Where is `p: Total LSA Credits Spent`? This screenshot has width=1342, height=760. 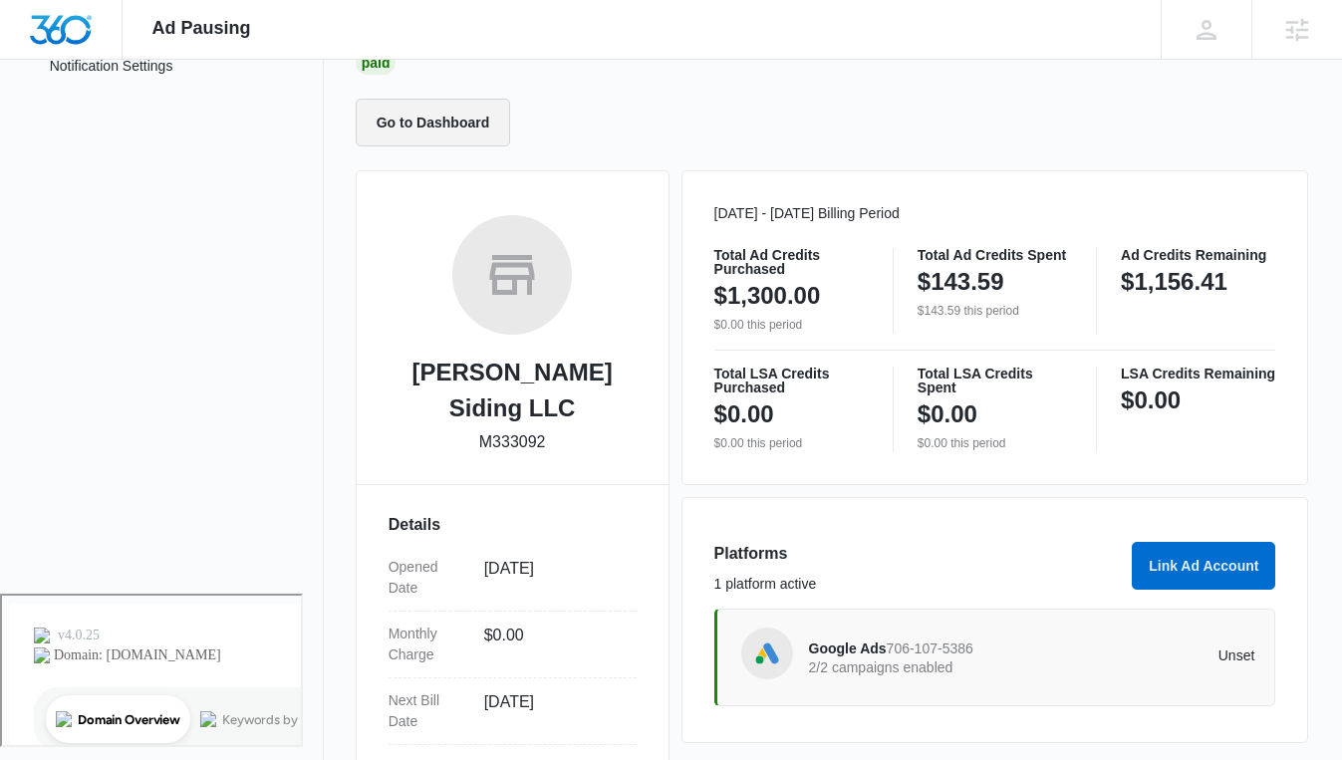 p: Total LSA Credits Spent is located at coordinates (994, 380).